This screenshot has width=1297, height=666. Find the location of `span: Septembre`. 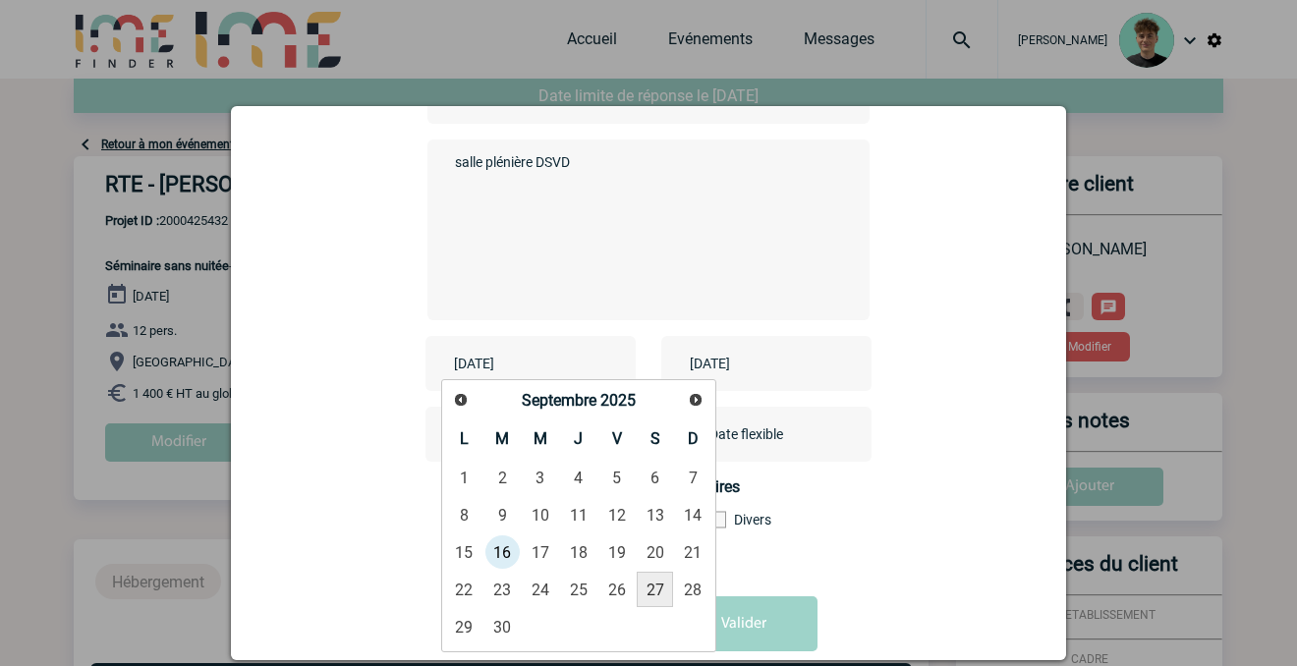

span: Septembre is located at coordinates (559, 400).